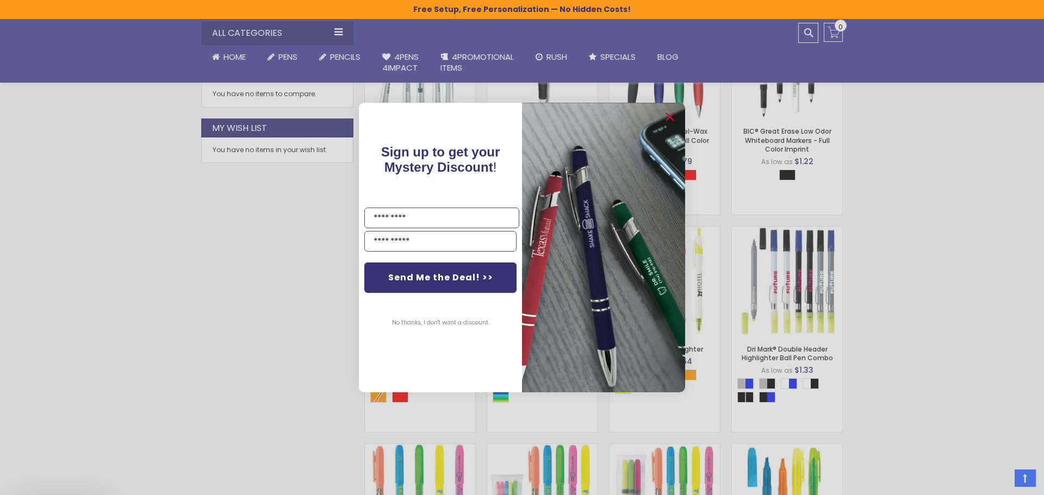 The height and width of the screenshot is (495, 1044). What do you see at coordinates (440, 323) in the screenshot?
I see `button: No thanks, I don't want a discount.` at bounding box center [440, 323].